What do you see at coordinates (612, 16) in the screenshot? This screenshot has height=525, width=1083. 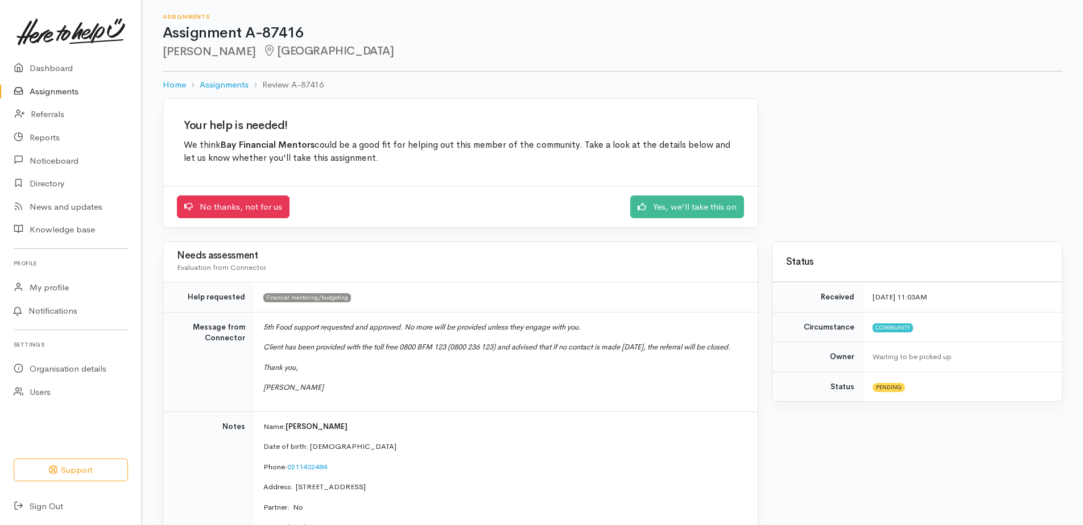 I see `h6: Assignments` at bounding box center [612, 16].